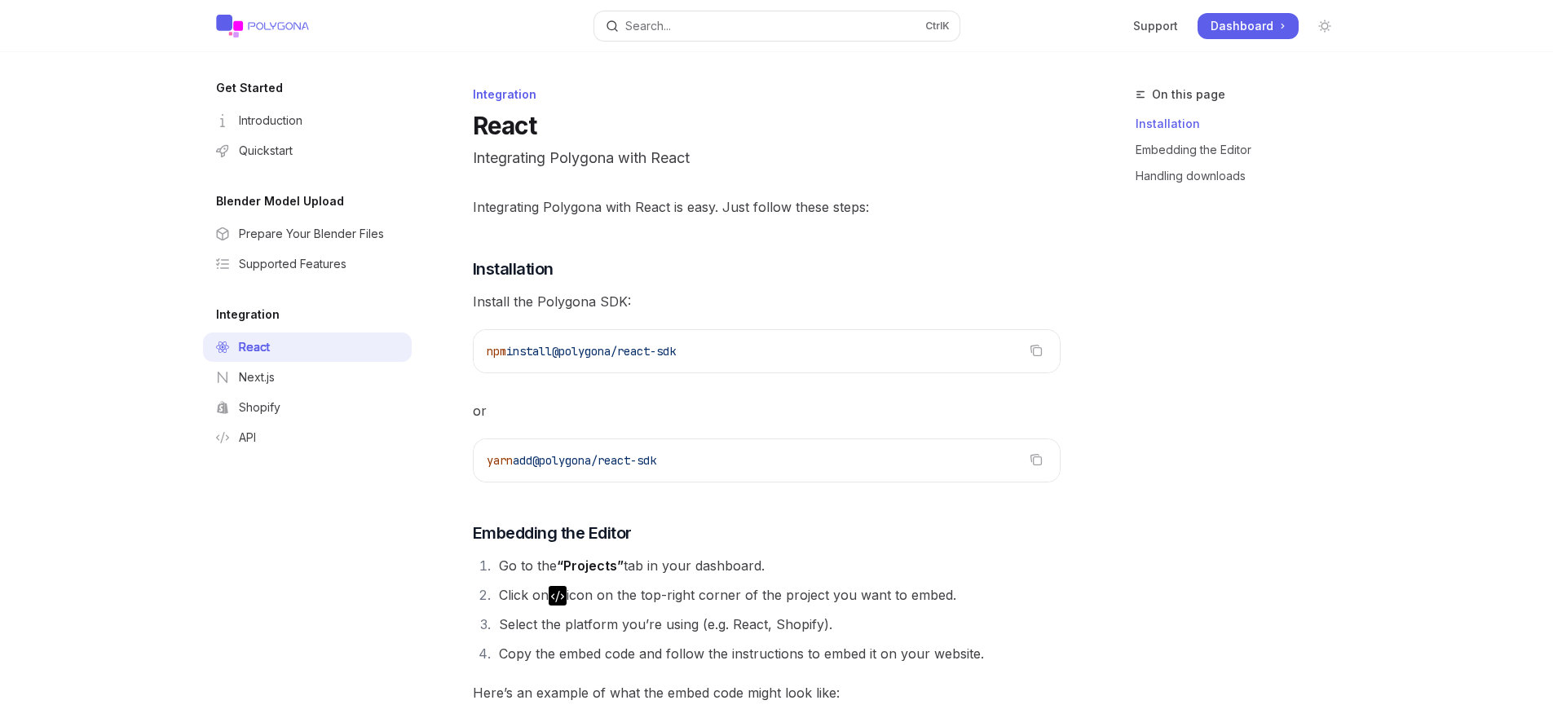  What do you see at coordinates (529, 351) in the screenshot?
I see `span: install` at bounding box center [529, 351].